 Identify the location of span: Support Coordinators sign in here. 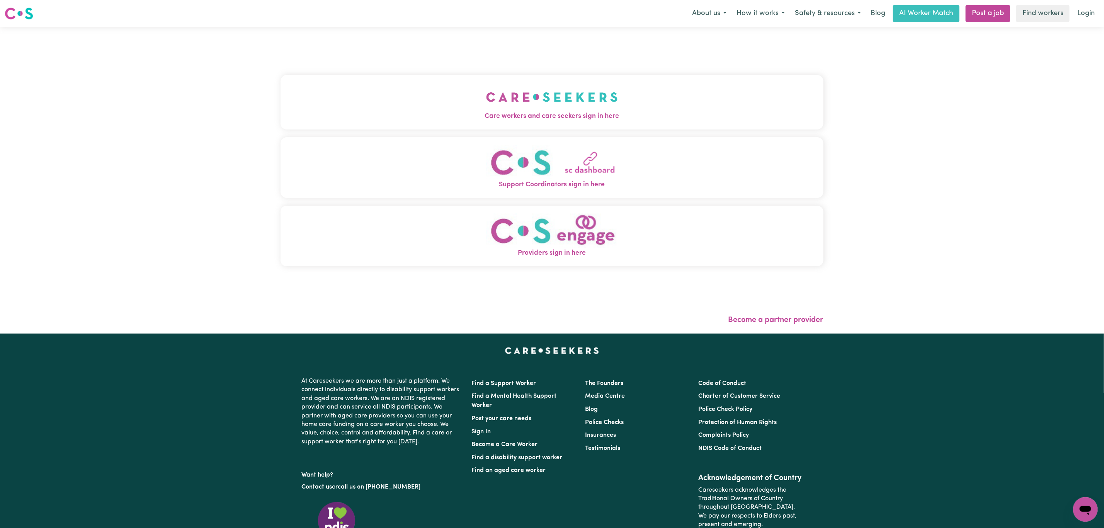
(552, 185).